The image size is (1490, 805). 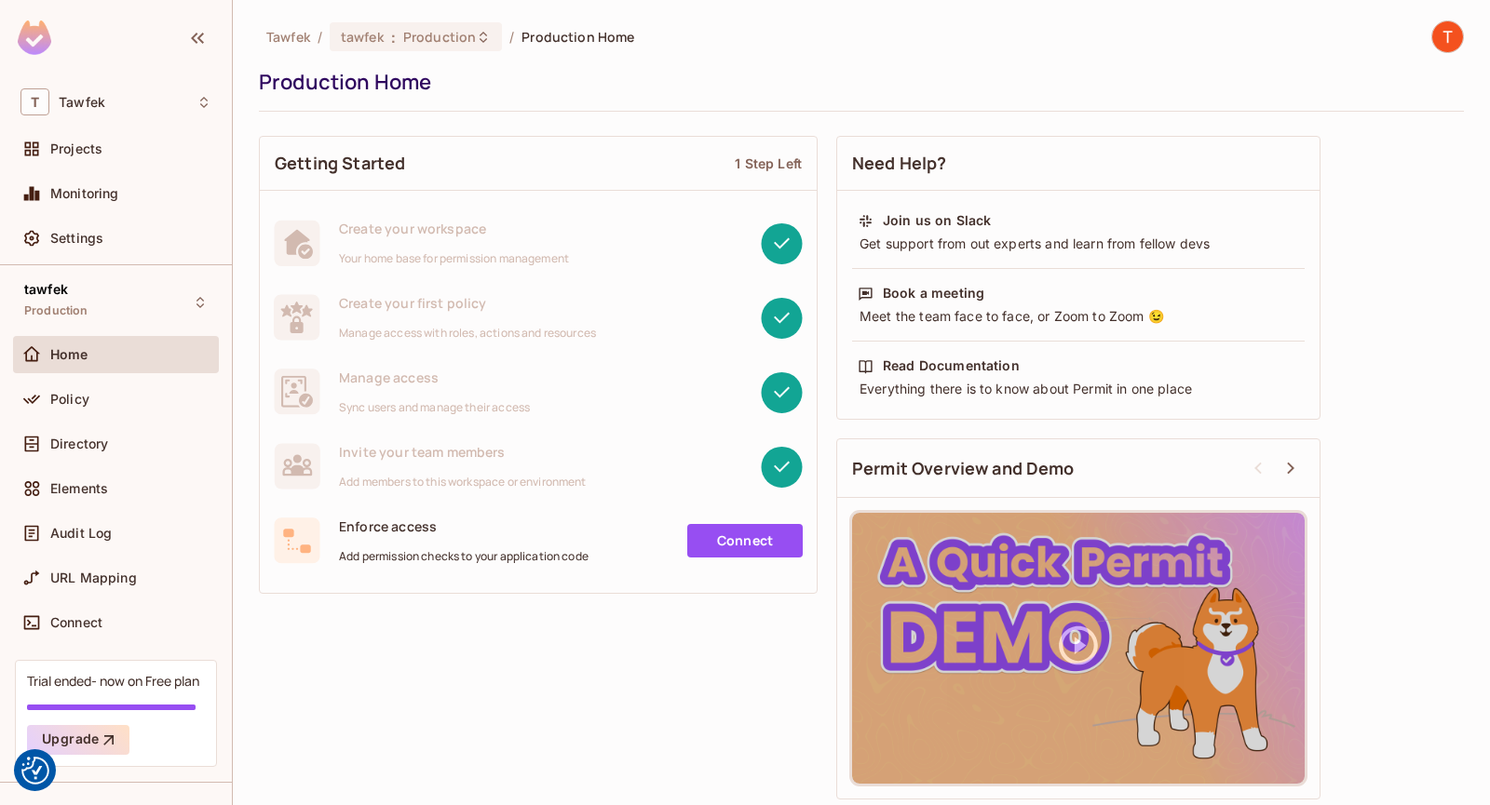 I want to click on span: the active workspace, so click(x=288, y=36).